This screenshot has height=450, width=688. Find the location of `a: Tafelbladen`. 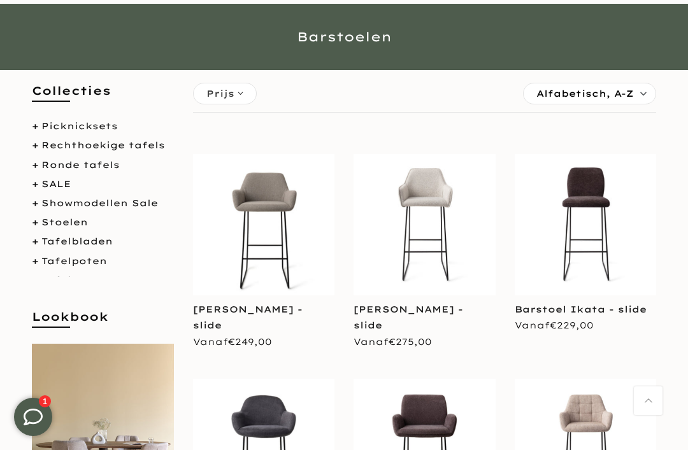

a: Tafelbladen is located at coordinates (77, 241).